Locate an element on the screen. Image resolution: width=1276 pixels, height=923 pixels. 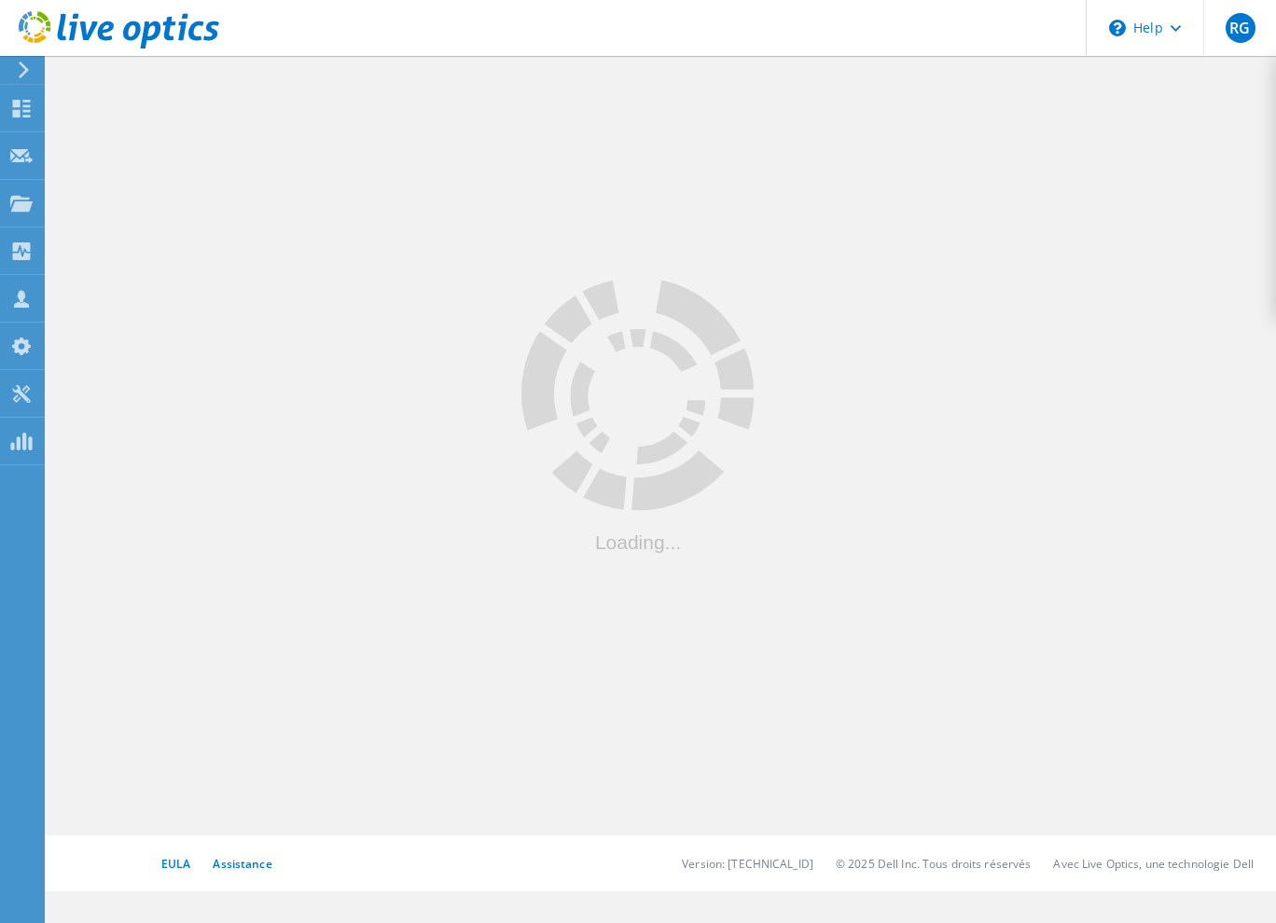
span: RG is located at coordinates (1239, 28).